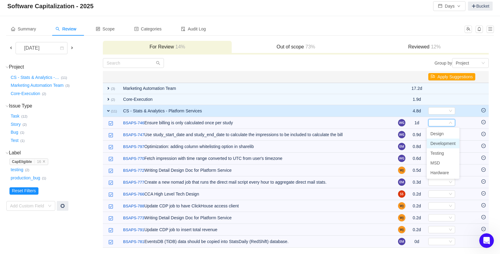 This screenshot has width=500, height=254. Describe the element at coordinates (110, 202) in the screenshot. I see `button: Send a message…` at that location.